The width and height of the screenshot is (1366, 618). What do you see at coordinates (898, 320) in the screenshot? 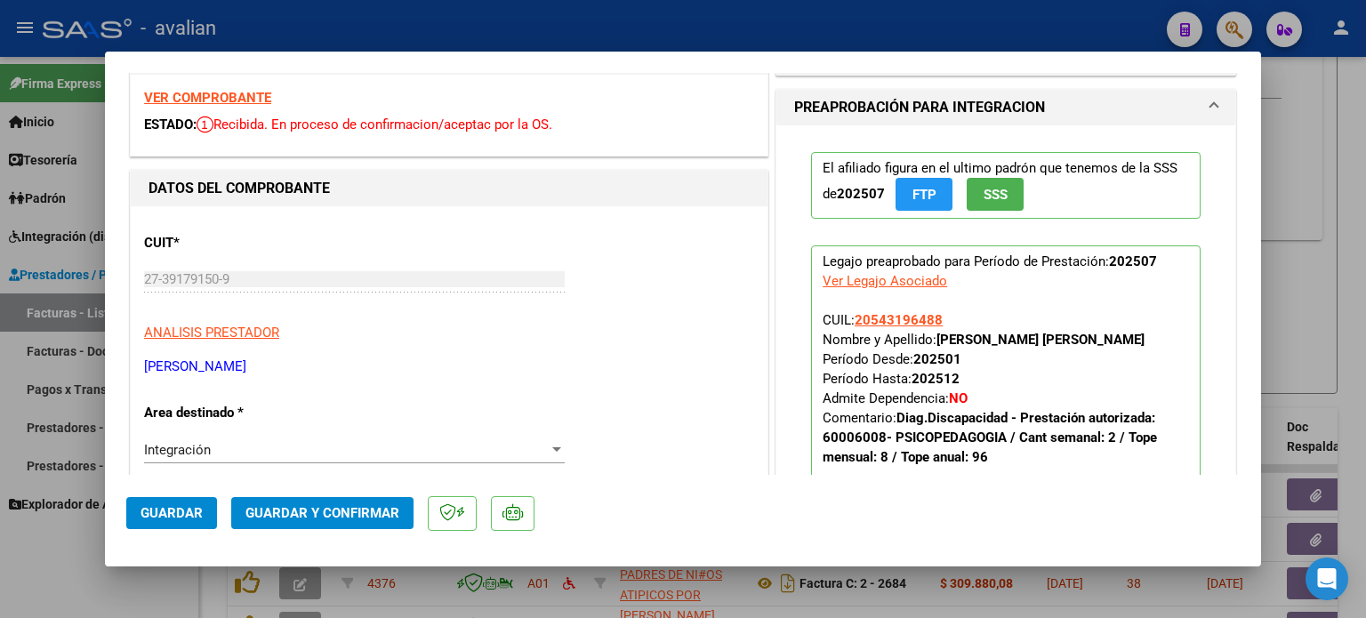
I see `span: 20543196488` at bounding box center [898, 320].